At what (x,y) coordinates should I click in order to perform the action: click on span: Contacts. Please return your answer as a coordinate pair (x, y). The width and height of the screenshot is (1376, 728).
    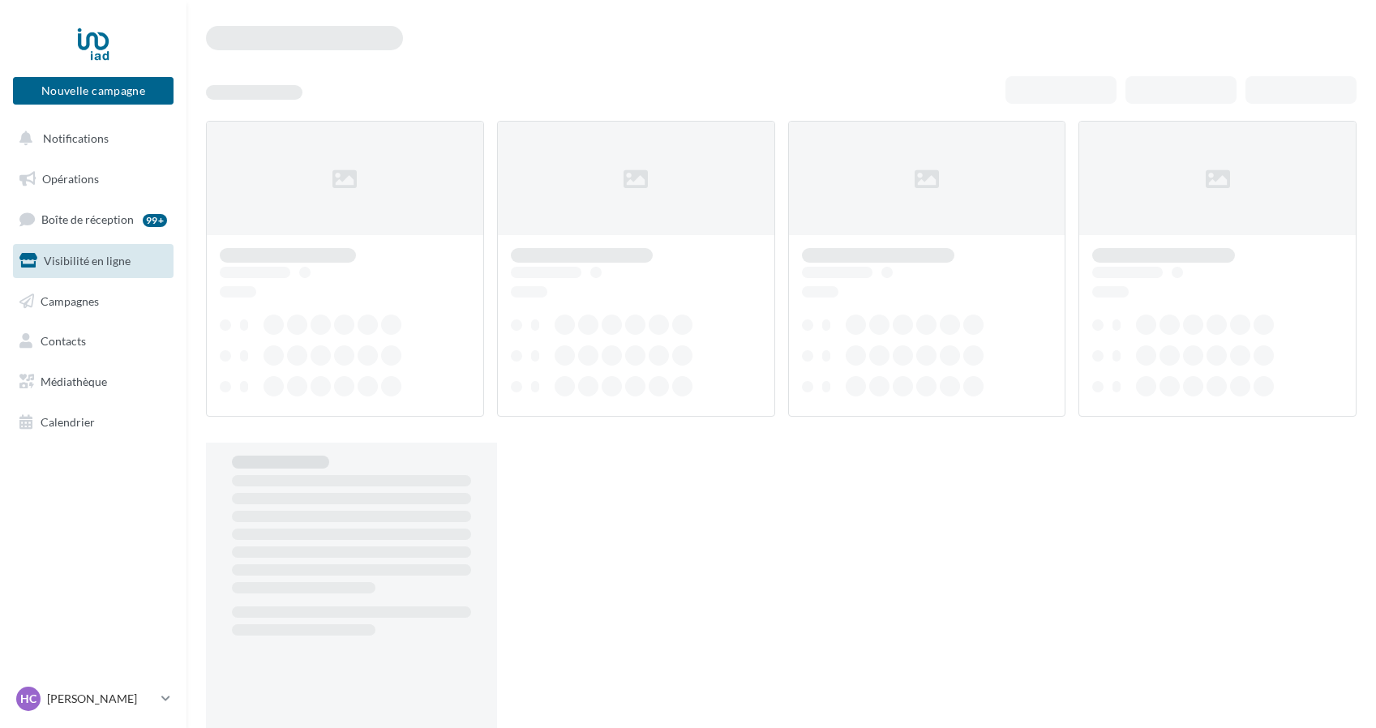
    Looking at the image, I should click on (63, 341).